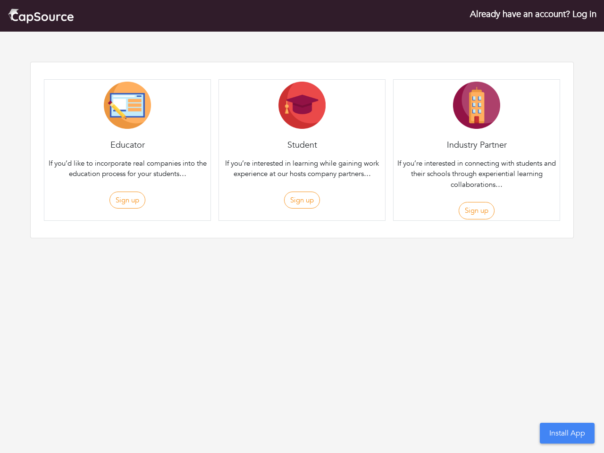 The width and height of the screenshot is (604, 453). I want to click on a: Already have an account? Log in, so click(533, 14).